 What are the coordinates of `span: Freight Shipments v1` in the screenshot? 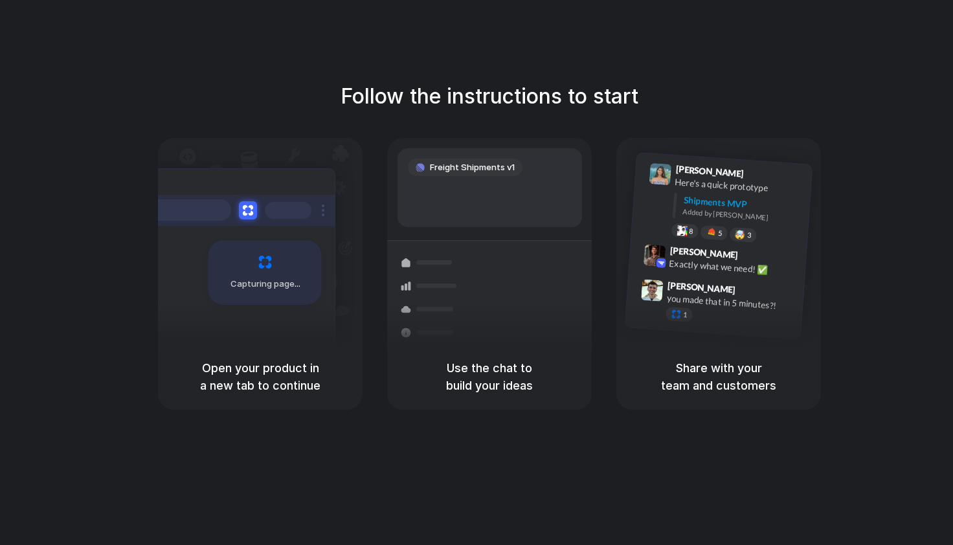 It's located at (472, 168).